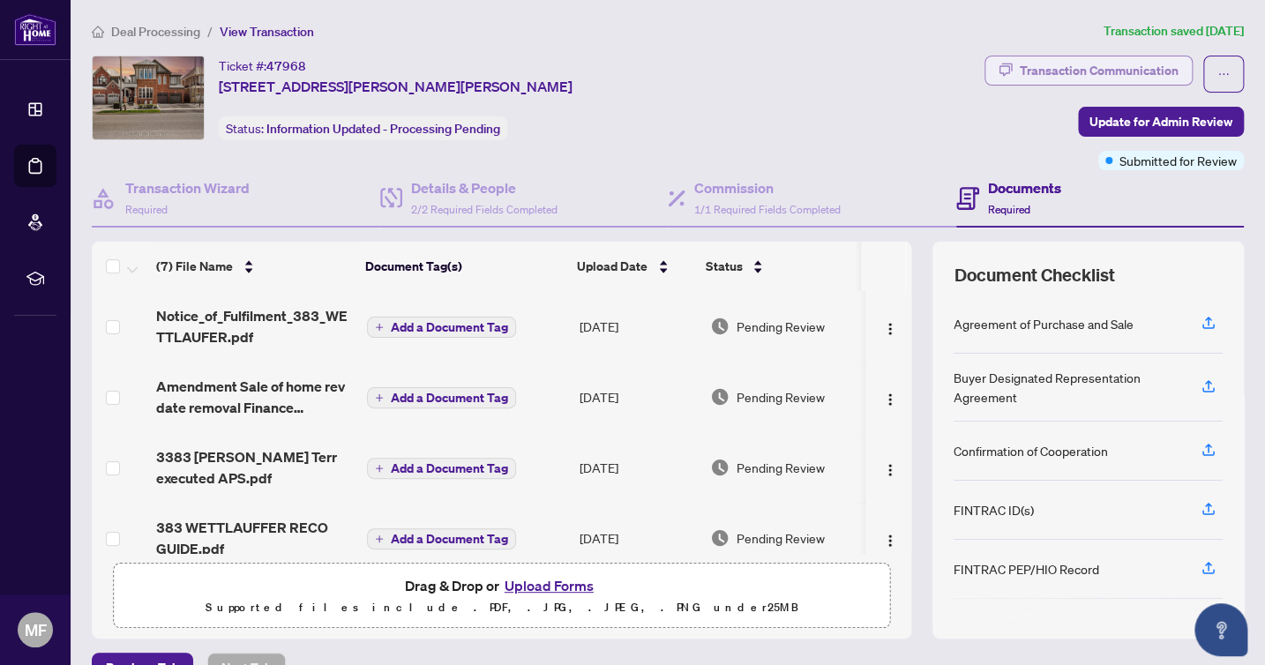 The height and width of the screenshot is (665, 1265). I want to click on img: IMG-W12146728_1.jpg, so click(148, 98).